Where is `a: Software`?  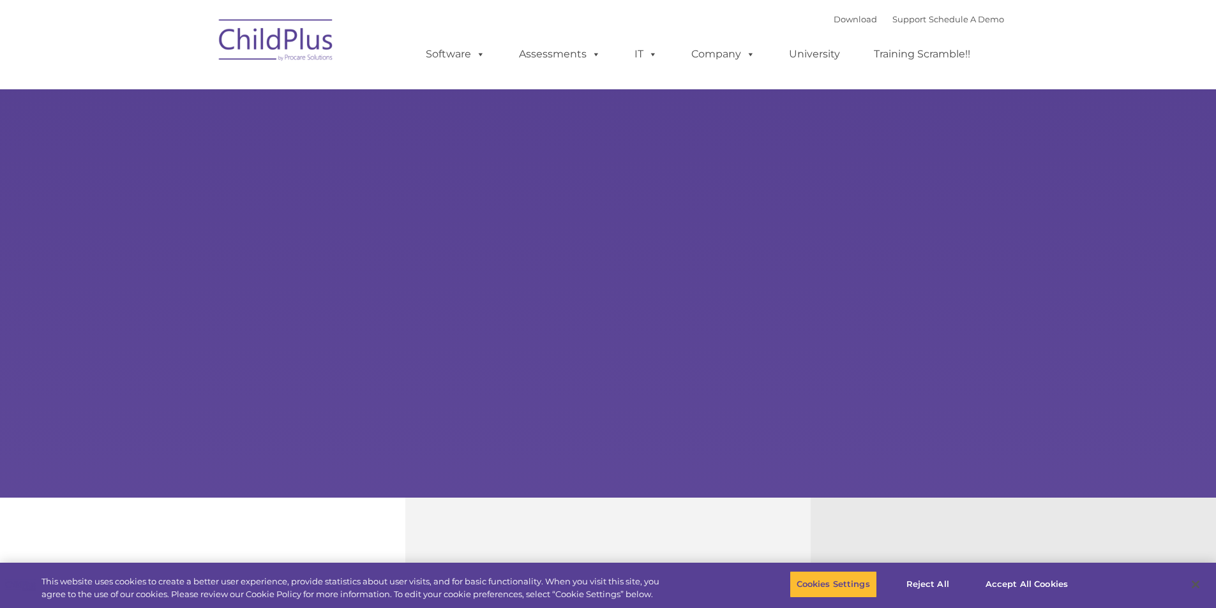 a: Software is located at coordinates (455, 54).